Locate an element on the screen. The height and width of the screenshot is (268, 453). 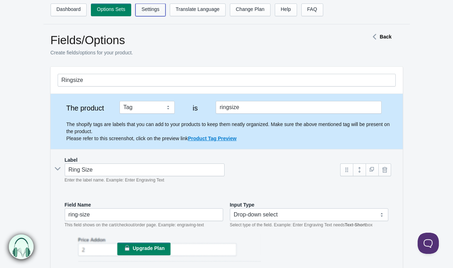
input: General Options Set is located at coordinates (227, 80).